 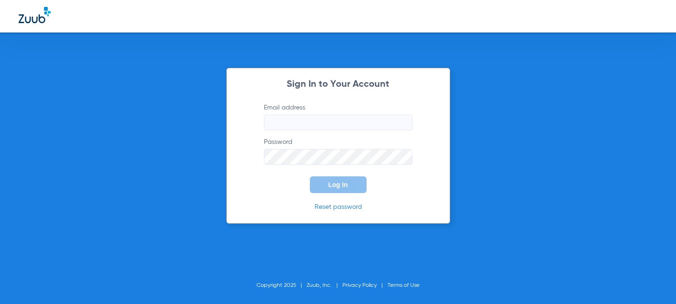 I want to click on label: Email address, so click(x=338, y=117).